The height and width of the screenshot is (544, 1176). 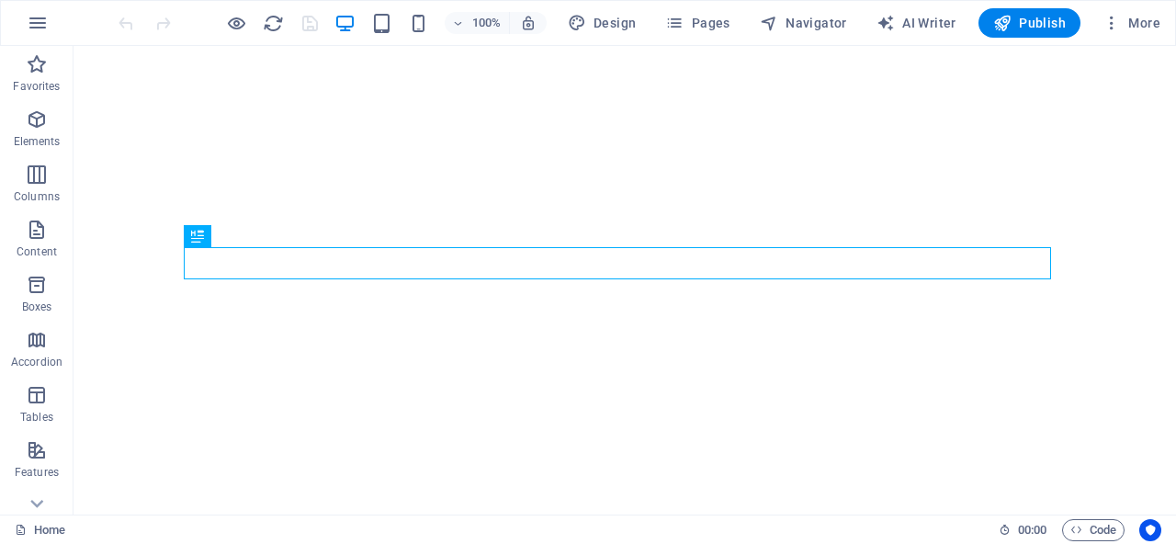 What do you see at coordinates (37, 197) in the screenshot?
I see `p: Columns` at bounding box center [37, 197].